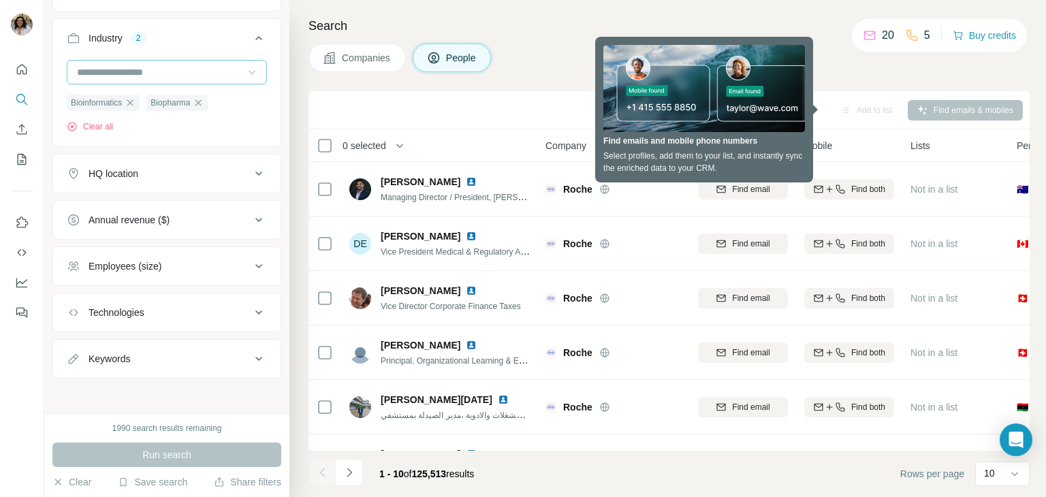 The image size is (1046, 497). I want to click on span: Biopharma, so click(170, 103).